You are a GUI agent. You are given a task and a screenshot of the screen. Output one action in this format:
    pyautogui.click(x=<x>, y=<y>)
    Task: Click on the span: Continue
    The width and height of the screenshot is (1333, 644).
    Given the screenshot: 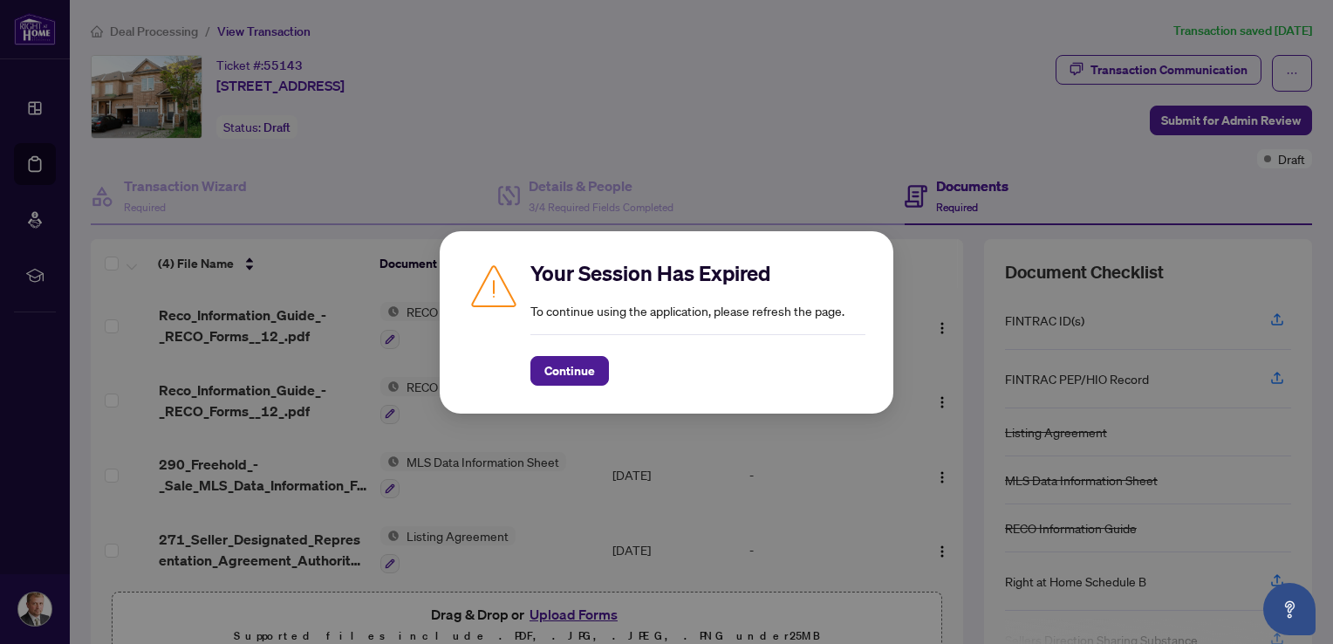 What is the action you would take?
    pyautogui.click(x=570, y=371)
    